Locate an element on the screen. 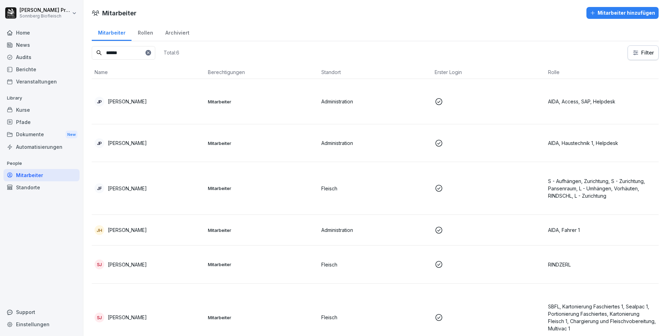  p: SBFL, Kartonierung Faschiertes 1, Sealpac 1, Portionierung Faschiertes, Kartonierung Fleisch 1, C... is located at coordinates (602, 317).